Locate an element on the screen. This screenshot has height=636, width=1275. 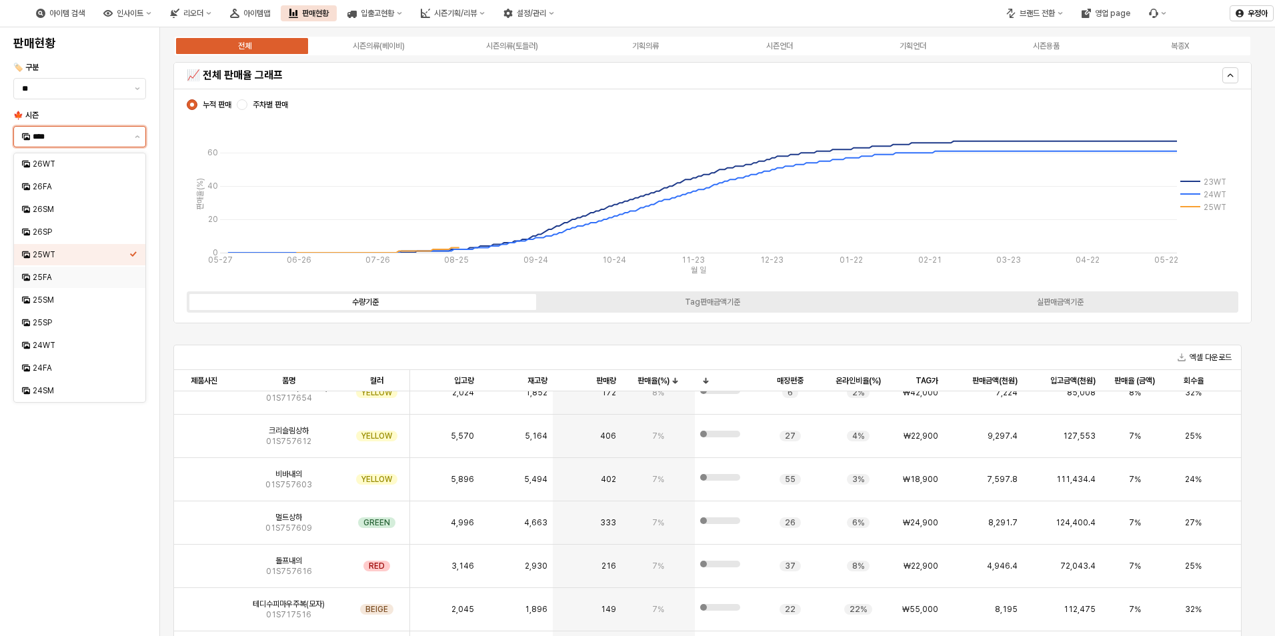
label: 시즌의류(베이비) is located at coordinates (378, 46).